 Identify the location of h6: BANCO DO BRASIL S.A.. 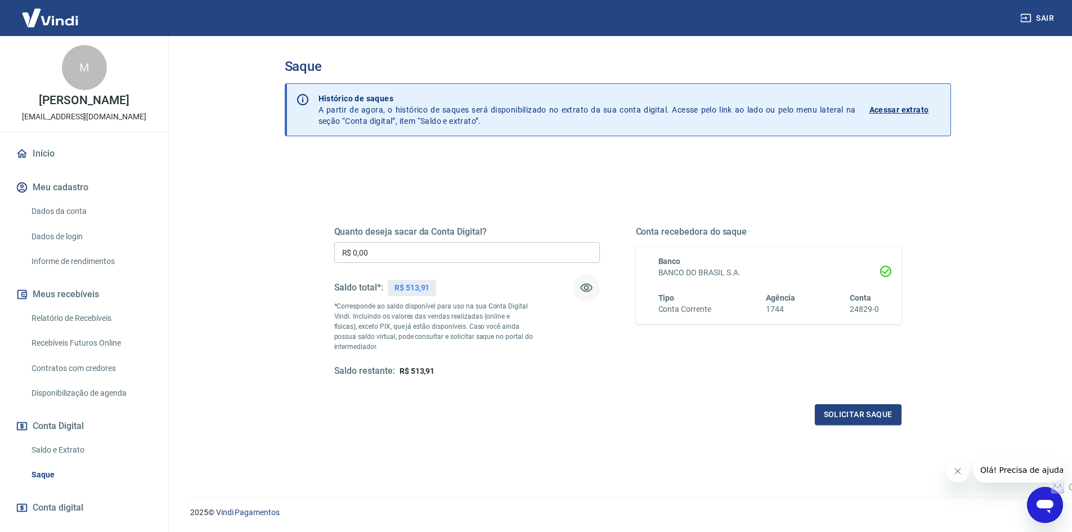
(769, 272).